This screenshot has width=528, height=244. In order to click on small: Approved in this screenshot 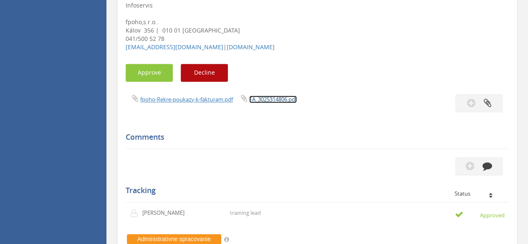, I will do `click(480, 215)`.